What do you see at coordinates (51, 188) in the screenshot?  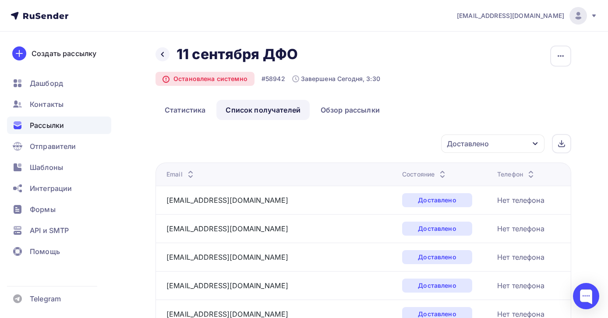 I see `span: Интеграции` at bounding box center [51, 188].